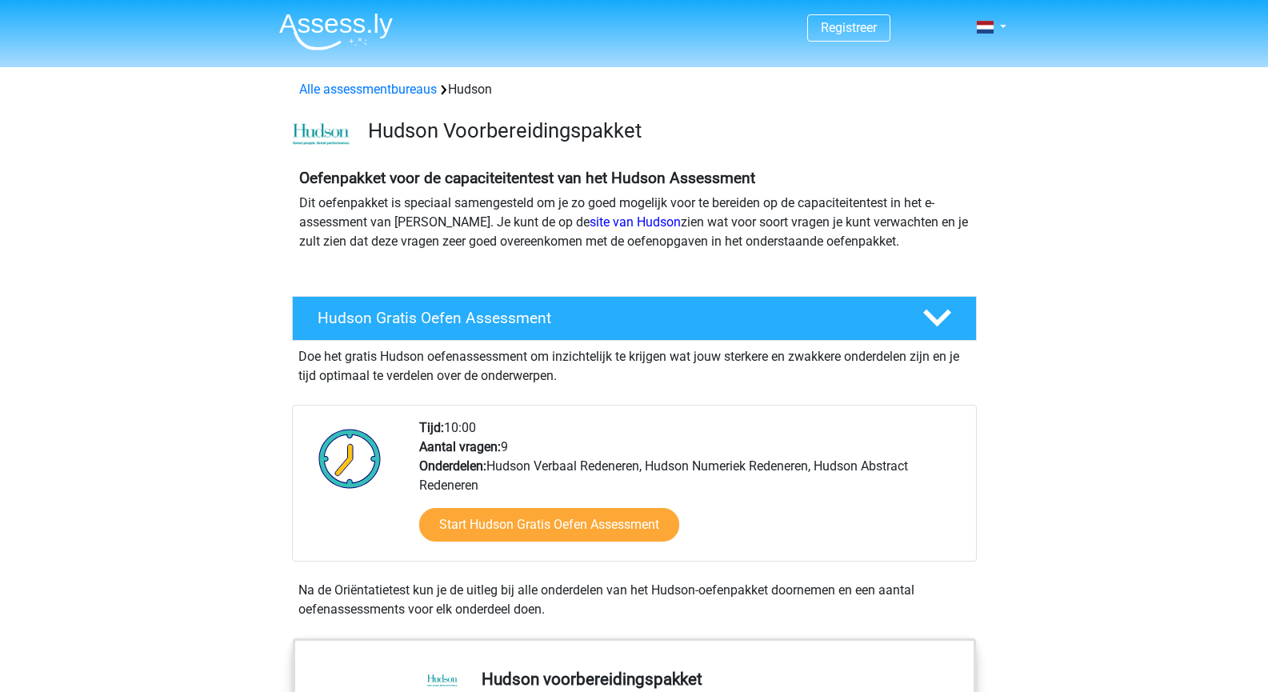  What do you see at coordinates (453, 466) in the screenshot?
I see `b: Onderdelen:` at bounding box center [453, 466].